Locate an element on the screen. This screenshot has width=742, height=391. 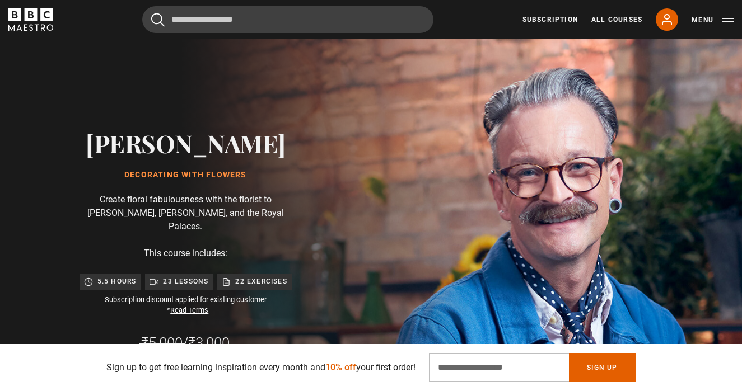
h1: Decorating With Flowers is located at coordinates (185, 175).